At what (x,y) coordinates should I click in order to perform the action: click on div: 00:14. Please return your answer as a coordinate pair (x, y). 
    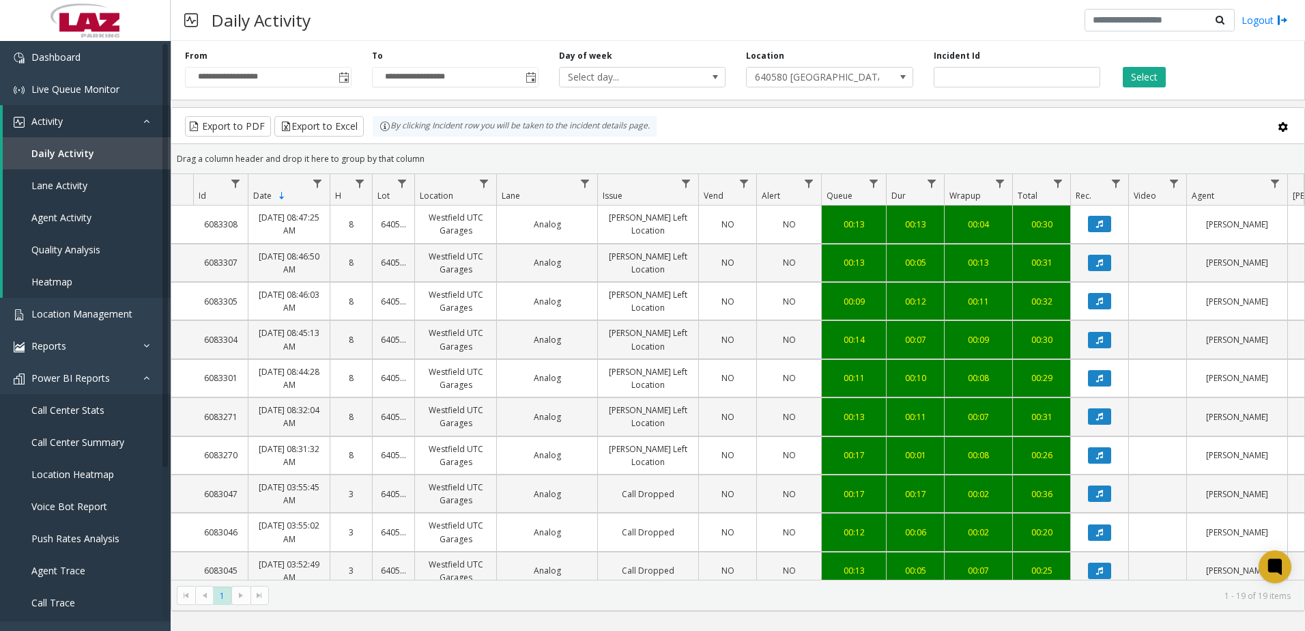
    Looking at the image, I should click on (854, 339).